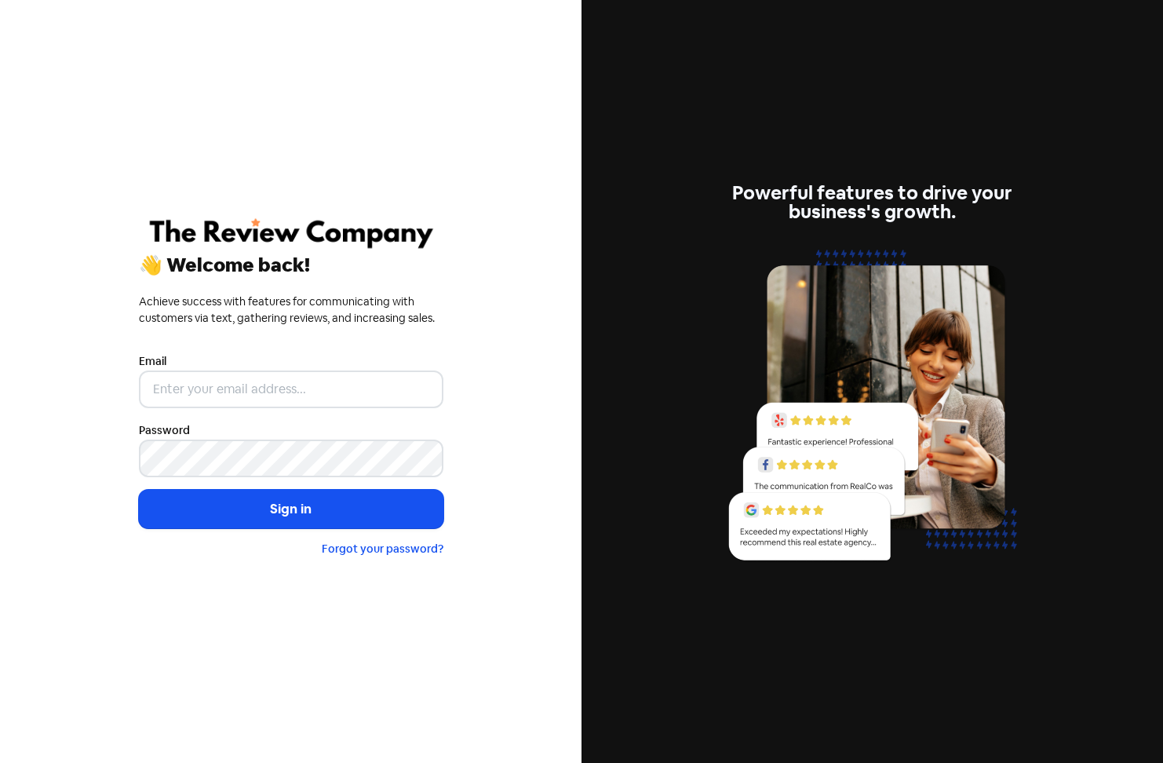 The width and height of the screenshot is (1163, 763). I want to click on a: Forgot your password?, so click(382, 549).